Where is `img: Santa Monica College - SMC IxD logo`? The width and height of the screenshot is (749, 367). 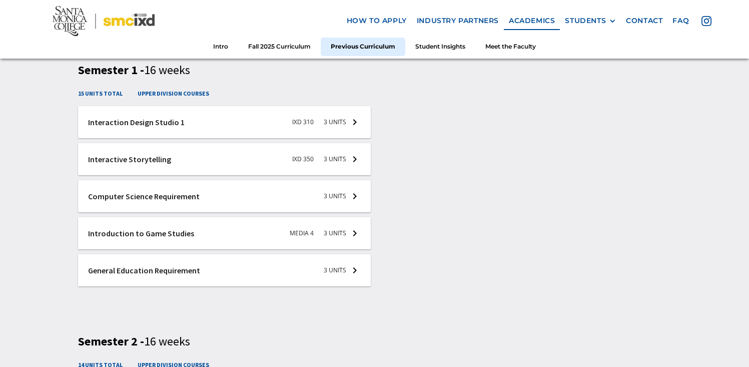
img: Santa Monica College - SMC IxD logo is located at coordinates (104, 21).